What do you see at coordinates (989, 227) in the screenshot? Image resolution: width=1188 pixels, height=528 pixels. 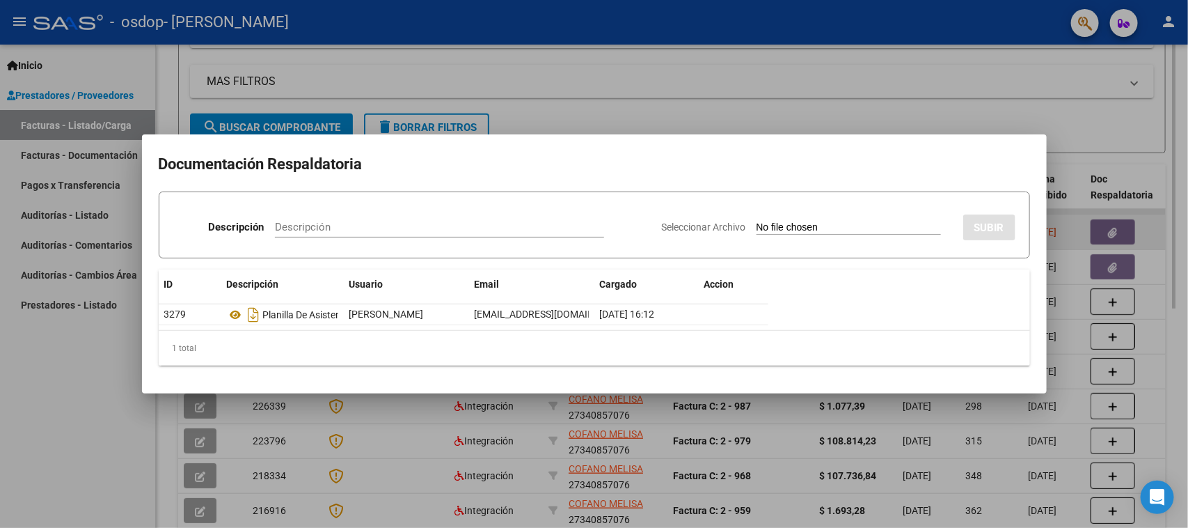 I see `button: SUBIR` at bounding box center [989, 227].